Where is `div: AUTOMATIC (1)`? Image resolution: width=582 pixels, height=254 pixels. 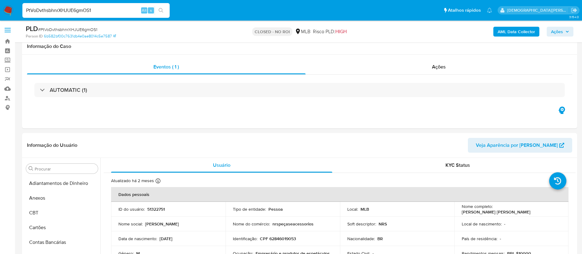
div: AUTOMATIC (1) is located at coordinates (299, 90).